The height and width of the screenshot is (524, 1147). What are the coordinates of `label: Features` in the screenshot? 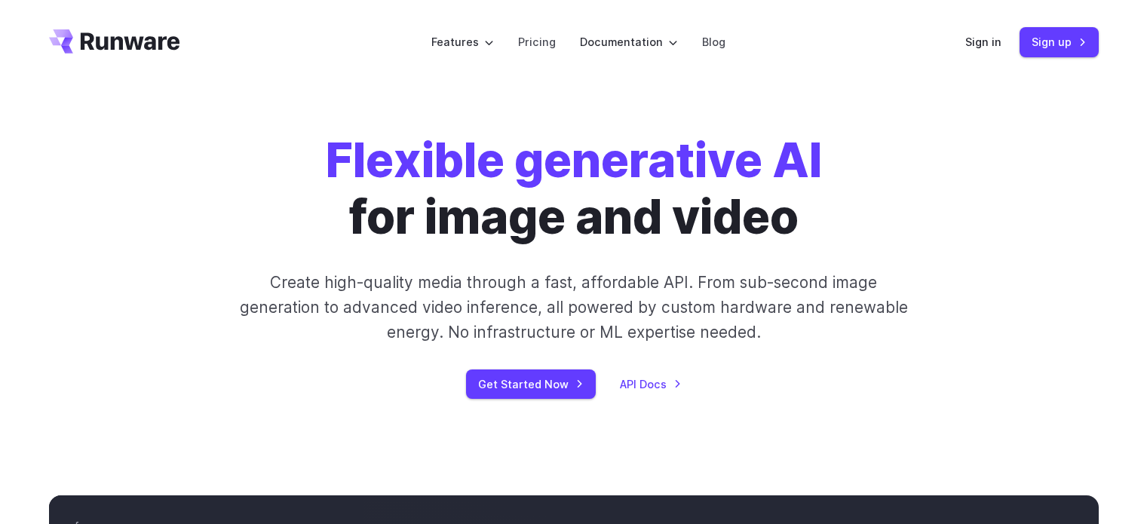 It's located at (462, 41).